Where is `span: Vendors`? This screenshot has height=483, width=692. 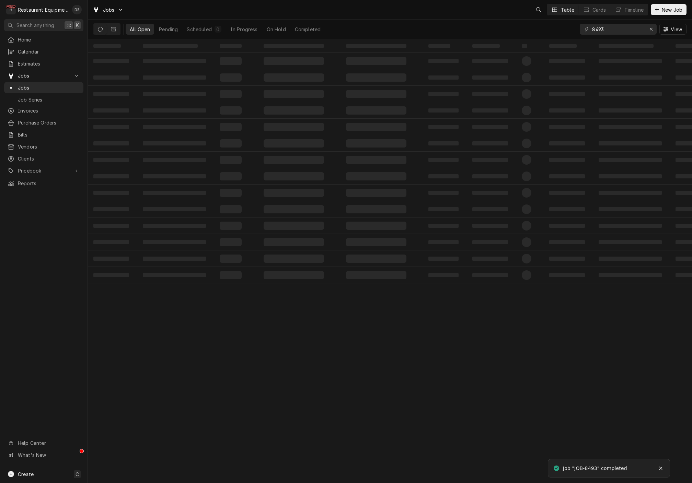
span: Vendors is located at coordinates (49, 147).